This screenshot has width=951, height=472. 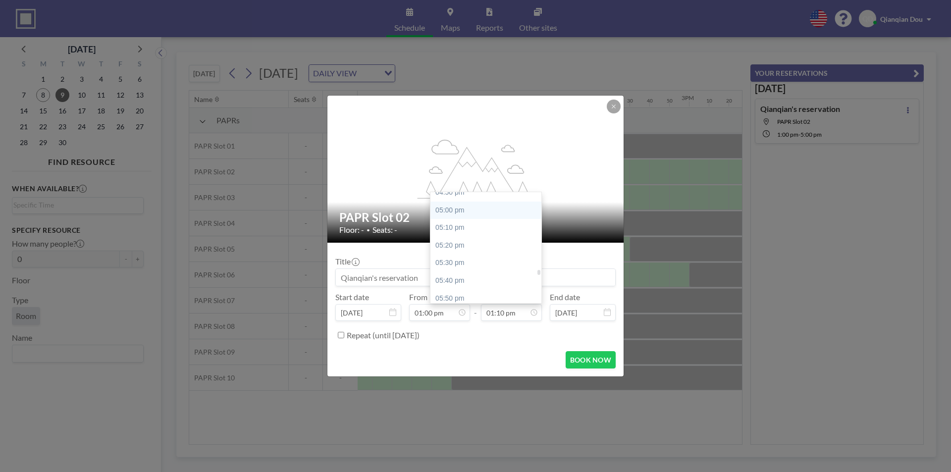 What do you see at coordinates (489, 281) in the screenshot?
I see `div: 05:40 pm` at bounding box center [489, 281].